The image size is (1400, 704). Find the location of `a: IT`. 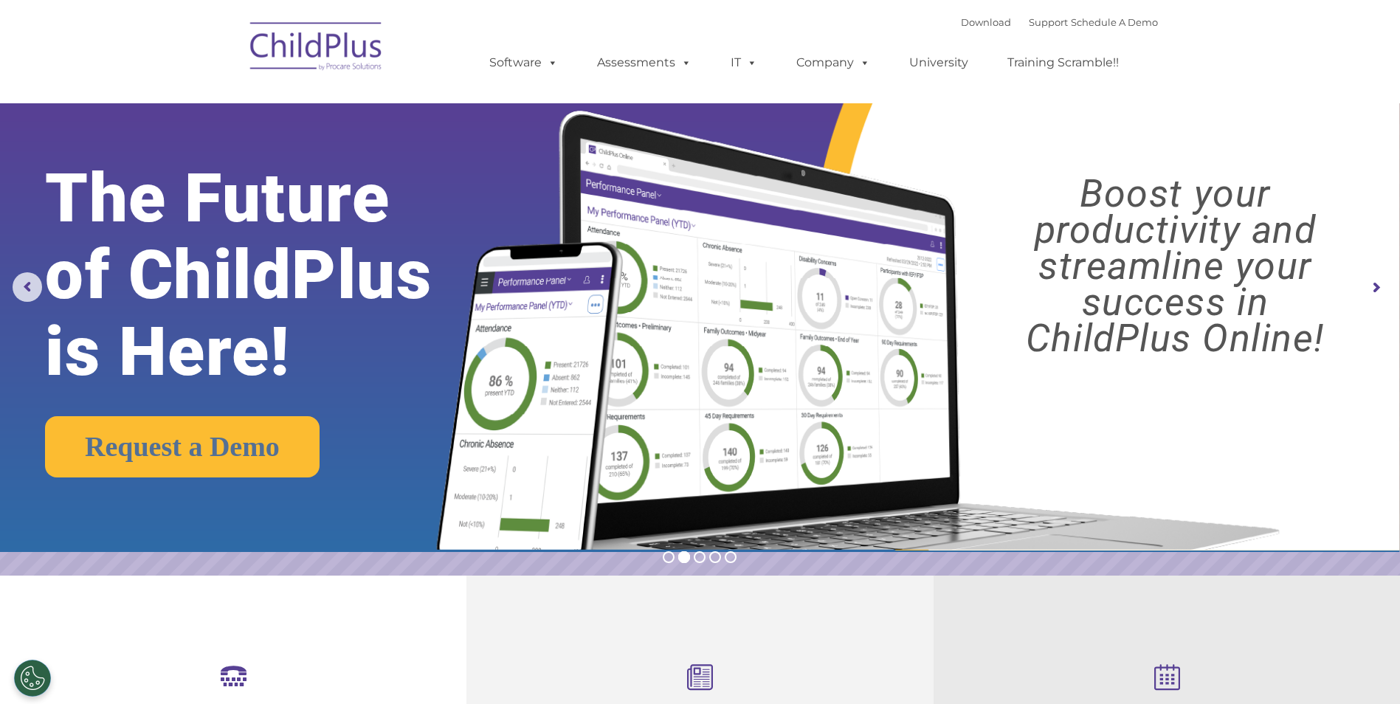

a: IT is located at coordinates (744, 63).